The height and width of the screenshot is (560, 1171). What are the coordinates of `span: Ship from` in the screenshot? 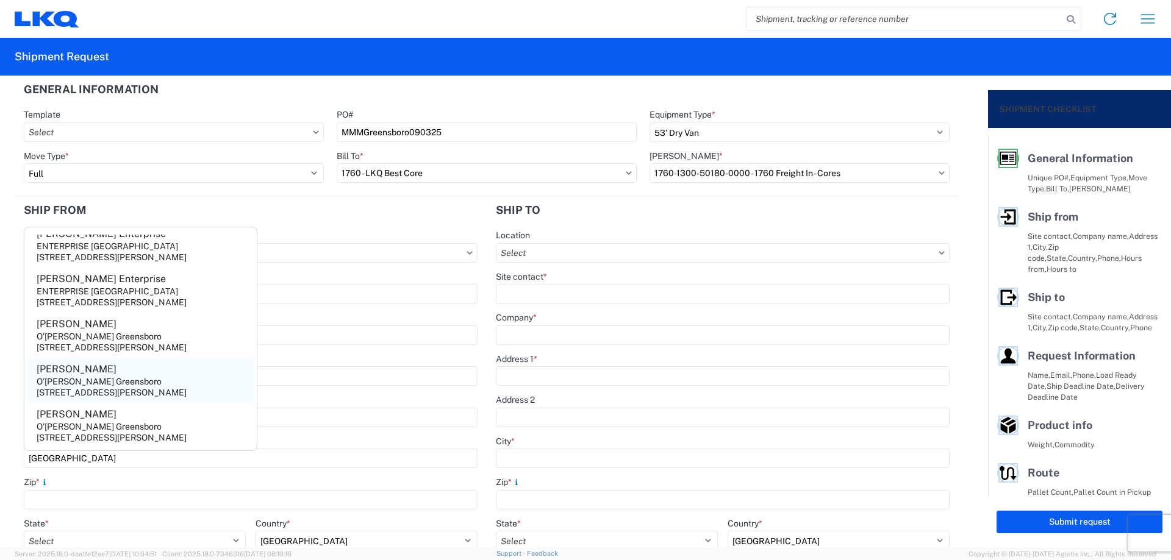 It's located at (1052, 216).